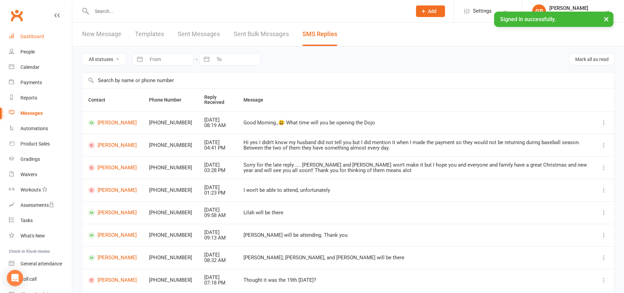 The width and height of the screenshot is (624, 293). Describe the element at coordinates (218, 171) in the screenshot. I see `div: 03:28 PM` at that location.